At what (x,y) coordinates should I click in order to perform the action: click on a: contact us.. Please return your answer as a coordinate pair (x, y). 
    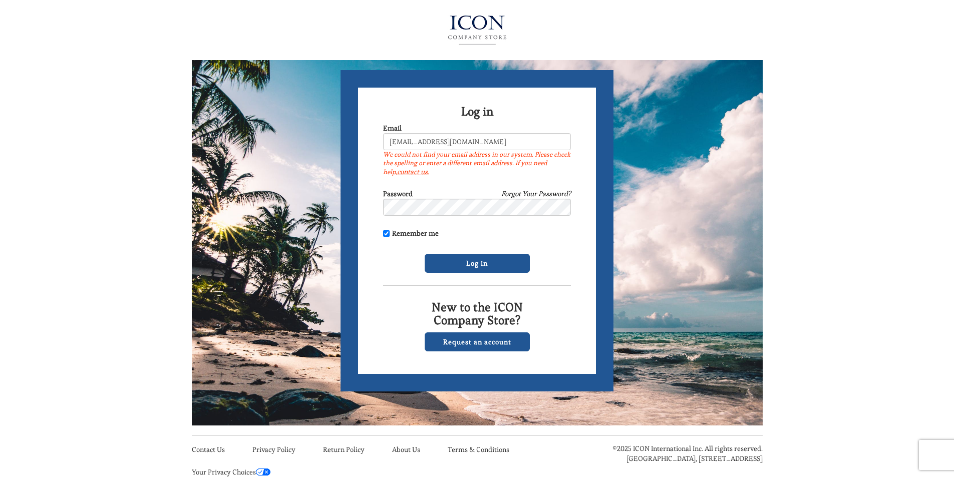
    Looking at the image, I should click on (413, 172).